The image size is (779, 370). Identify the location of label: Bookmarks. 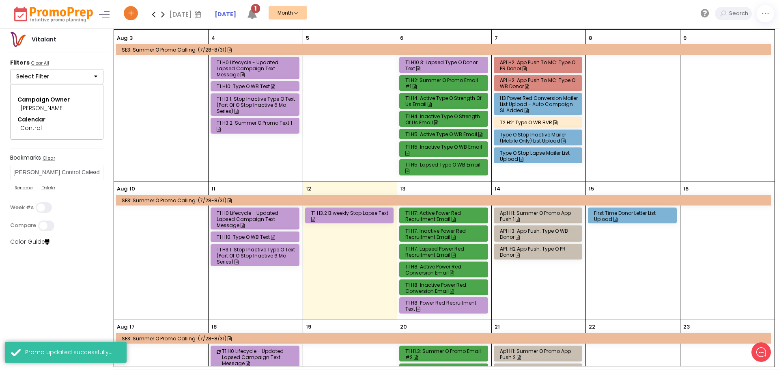
(57, 158).